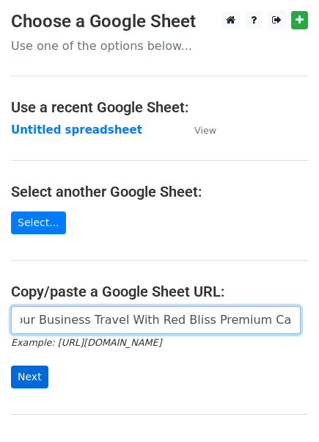 This screenshot has width=319, height=442. What do you see at coordinates (206, 130) in the screenshot?
I see `small: View` at bounding box center [206, 130].